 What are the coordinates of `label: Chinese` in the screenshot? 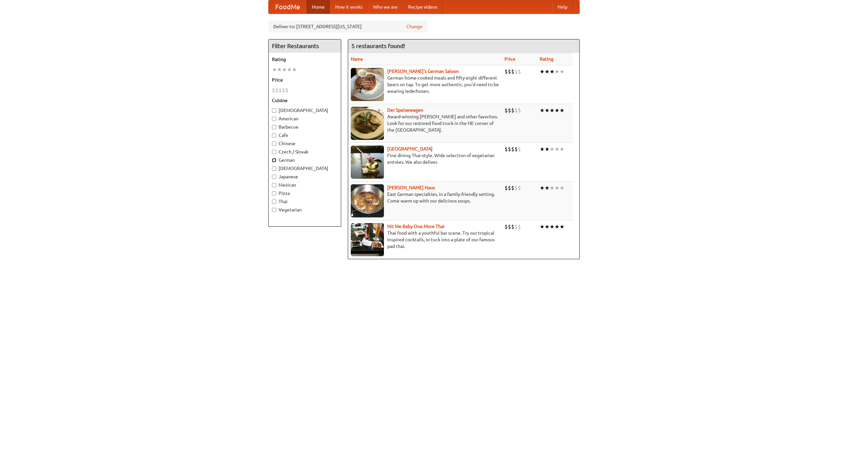 It's located at (305, 144).